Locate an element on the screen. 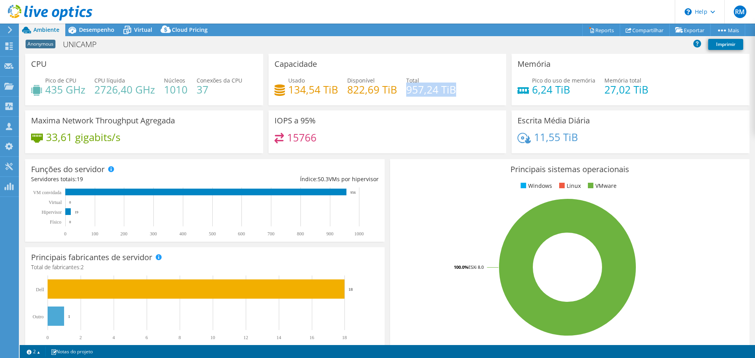 This screenshot has width=755, height=358. span: Memória total is located at coordinates (623, 80).